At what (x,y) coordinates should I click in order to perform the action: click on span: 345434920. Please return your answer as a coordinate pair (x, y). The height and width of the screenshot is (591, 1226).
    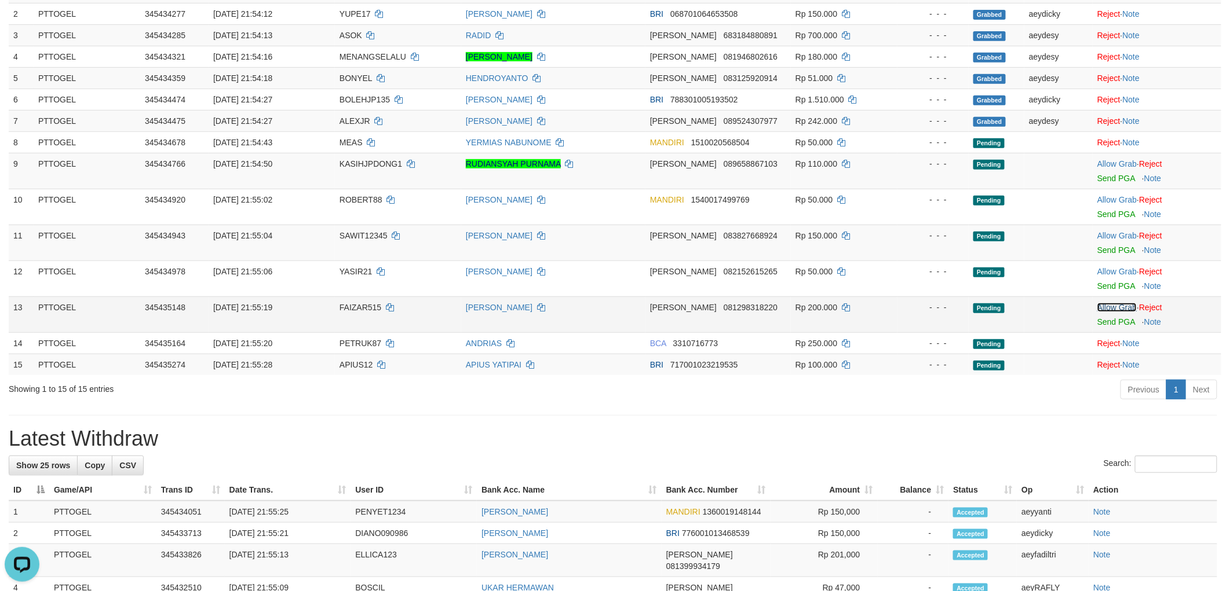
    Looking at the image, I should click on (165, 200).